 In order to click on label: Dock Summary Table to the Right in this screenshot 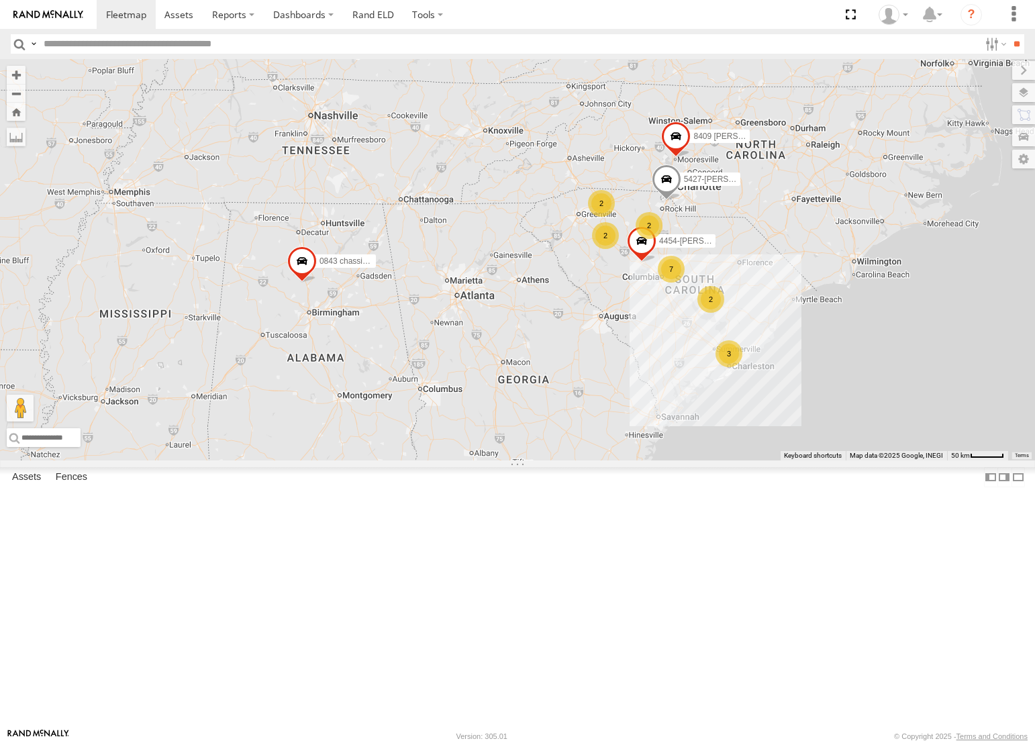, I will do `click(1004, 476)`.